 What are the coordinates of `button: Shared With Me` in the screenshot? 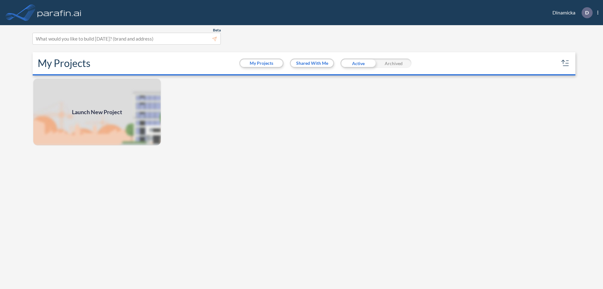 It's located at (312, 63).